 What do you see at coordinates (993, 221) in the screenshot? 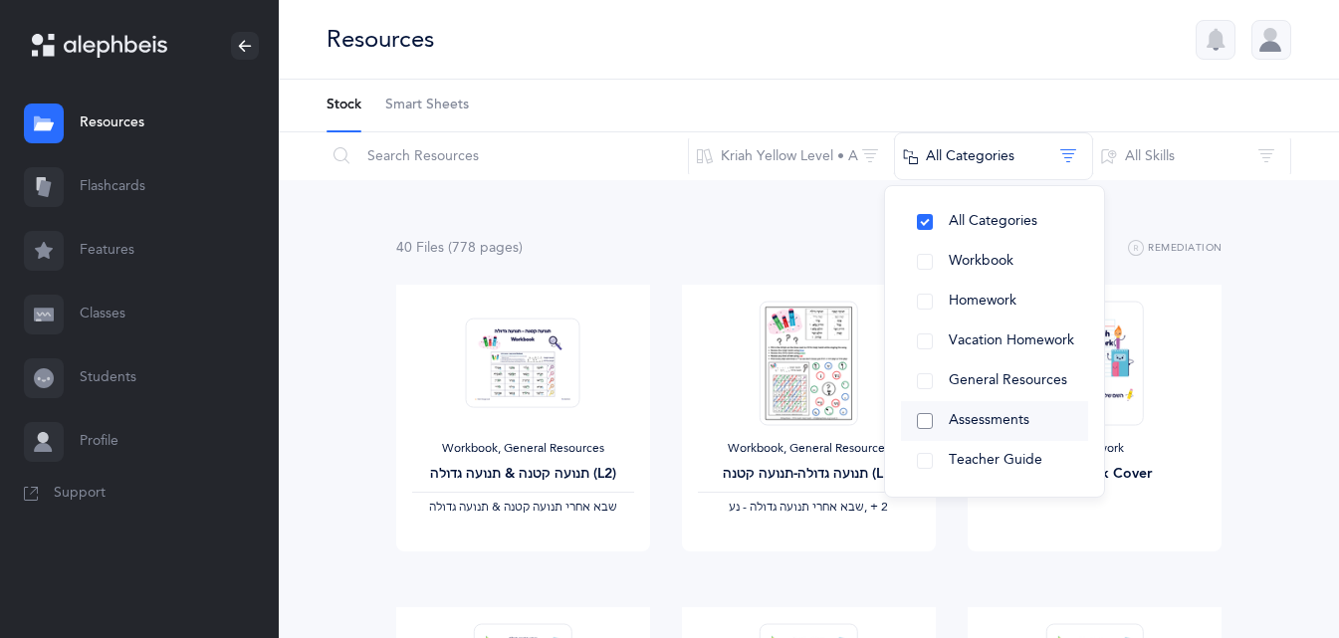
I see `span: All Categories` at bounding box center [993, 221].